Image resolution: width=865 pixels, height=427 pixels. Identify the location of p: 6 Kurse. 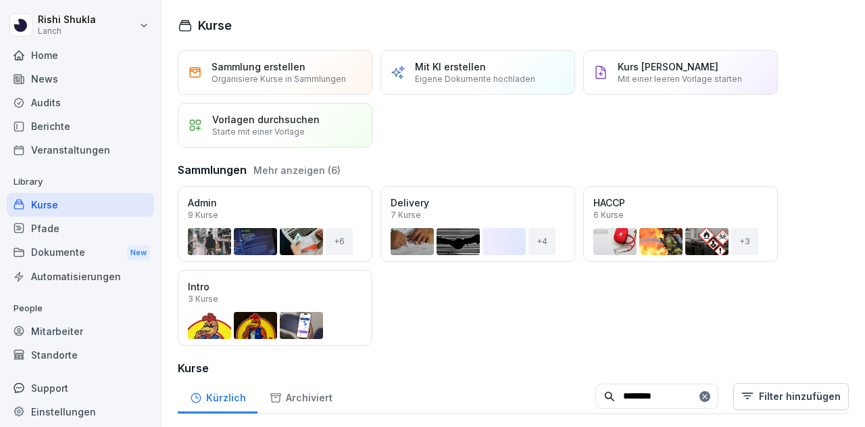
(608, 214).